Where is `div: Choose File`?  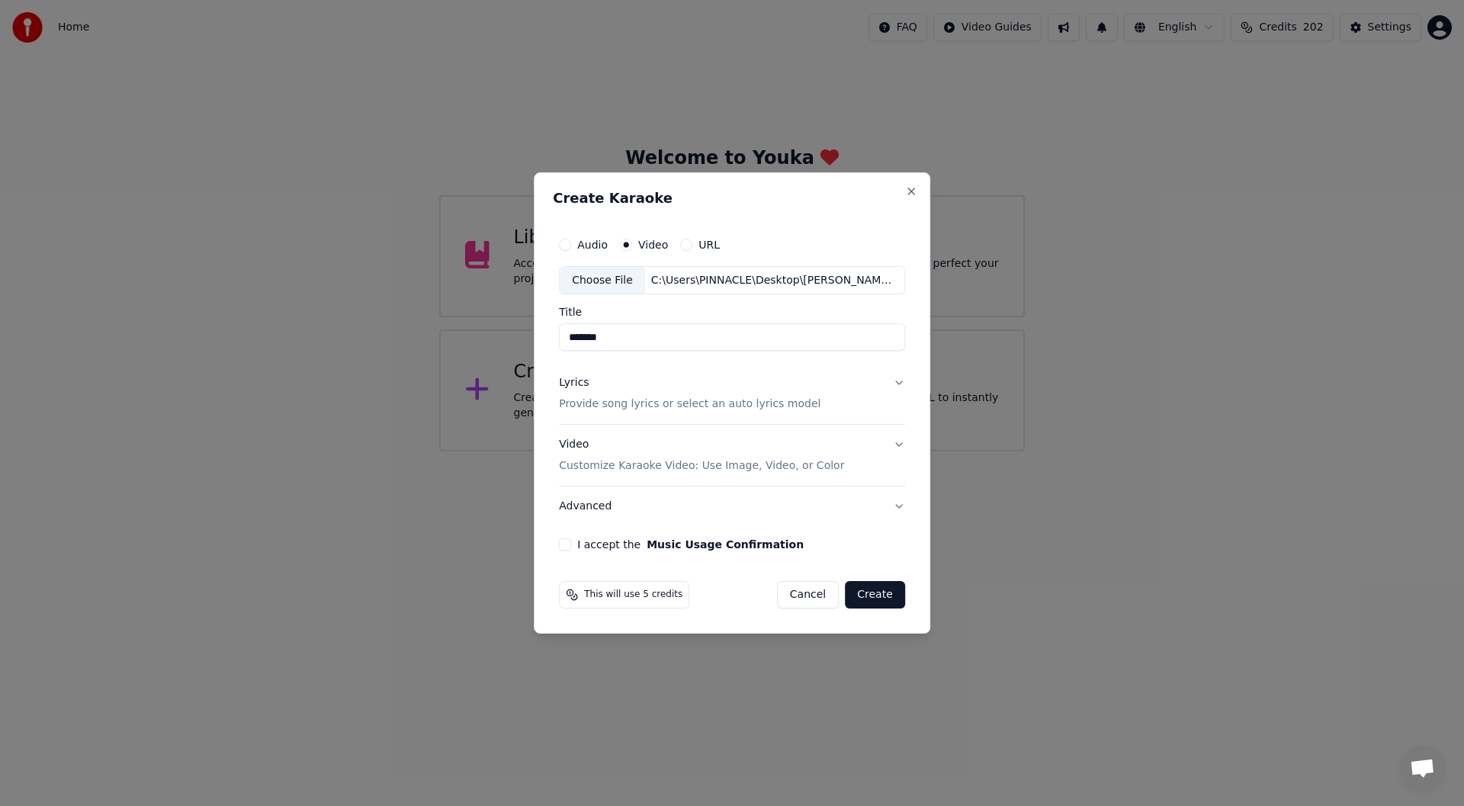
div: Choose File is located at coordinates (602, 281).